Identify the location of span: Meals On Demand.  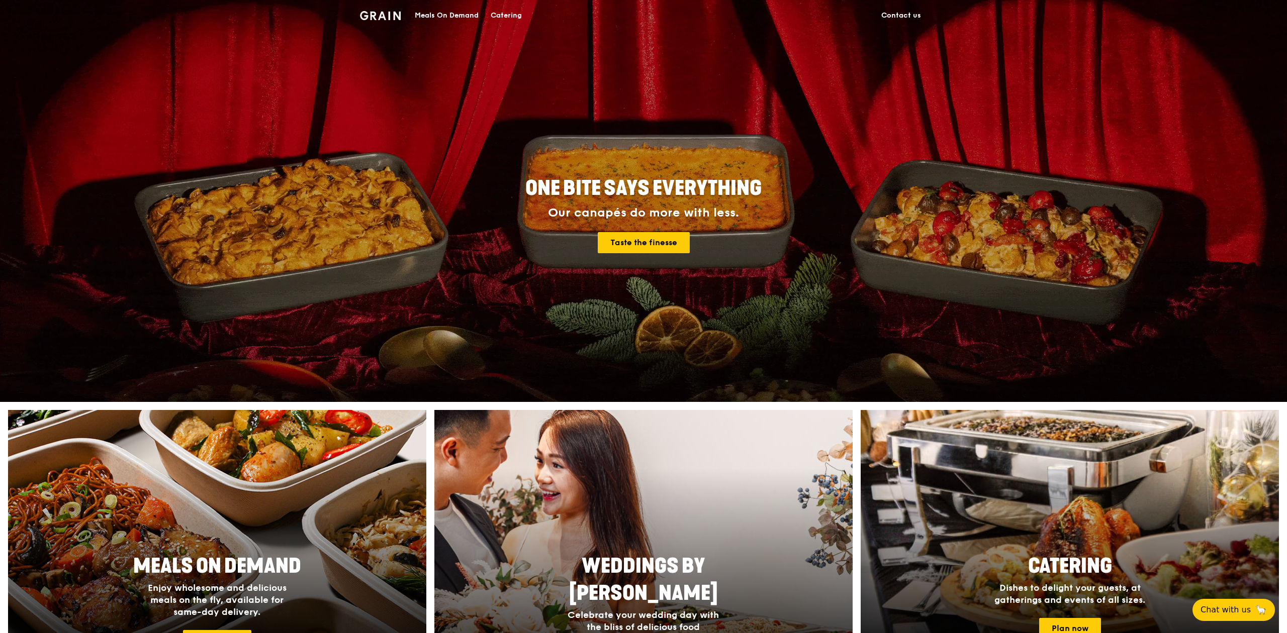
(217, 567).